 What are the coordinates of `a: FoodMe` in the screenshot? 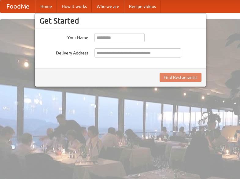 It's located at (18, 6).